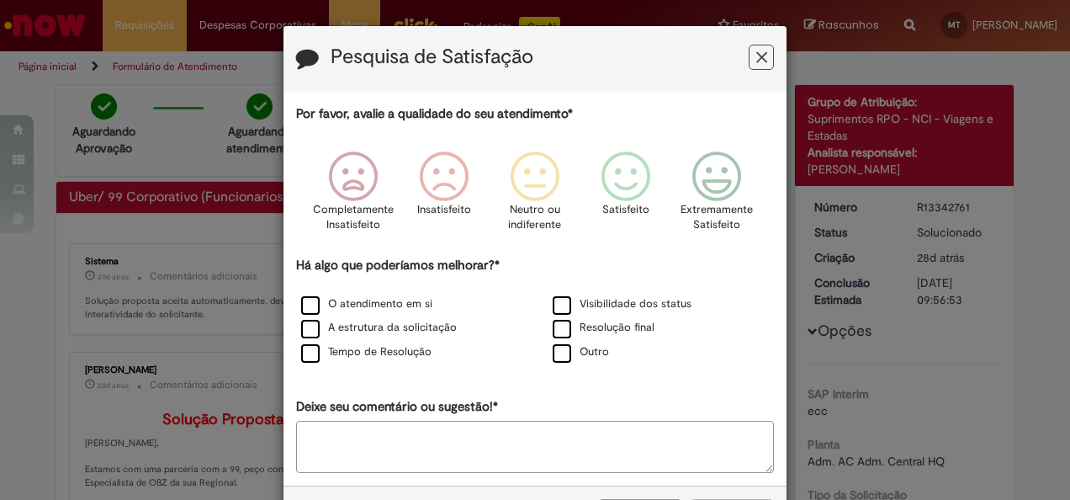 This screenshot has width=1070, height=500. Describe the element at coordinates (432, 57) in the screenshot. I see `label: Pesquisa de Satisfação` at that location.